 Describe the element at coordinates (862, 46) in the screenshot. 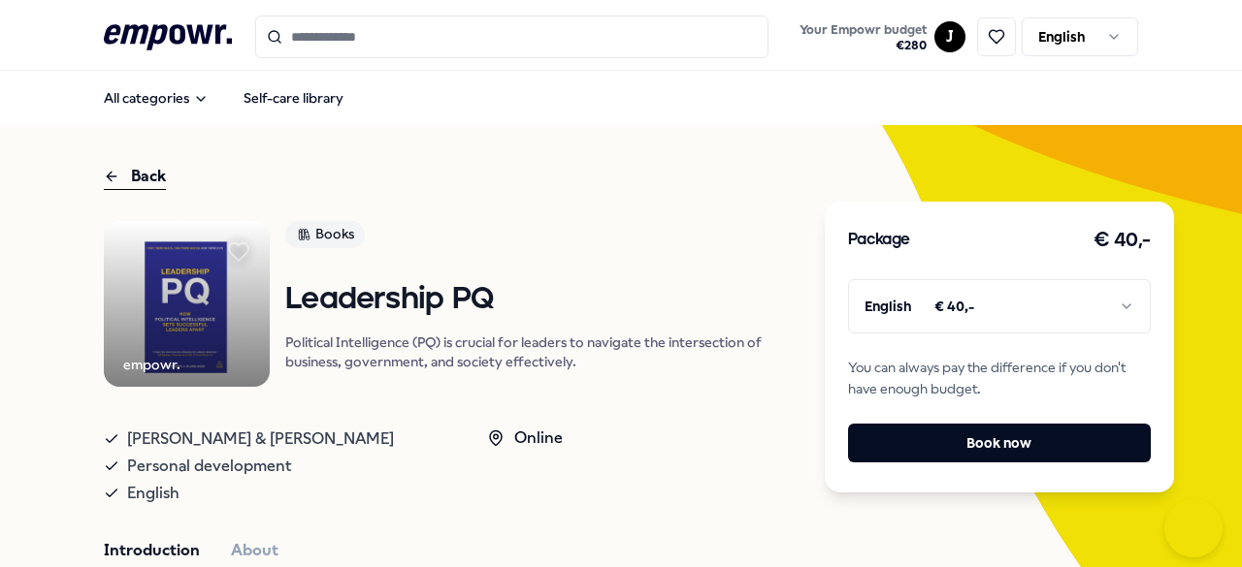

I see `span: € 280` at that location.